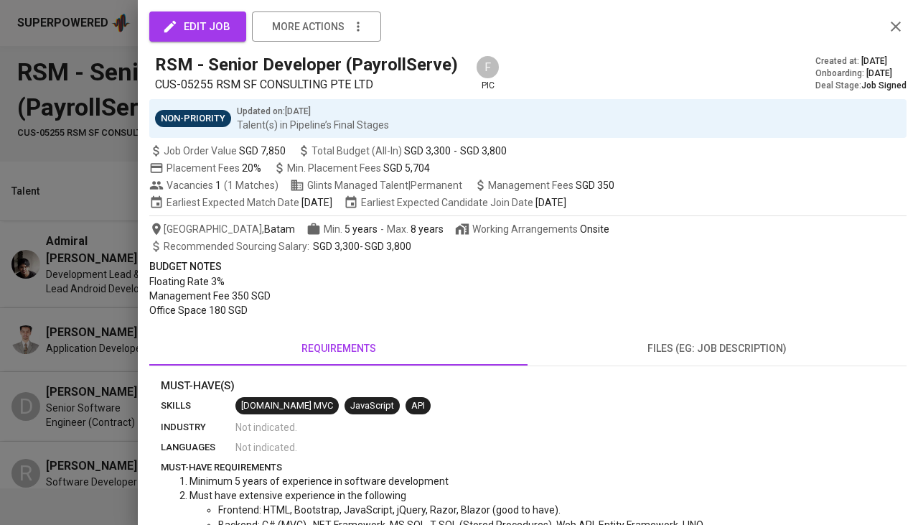 The width and height of the screenshot is (918, 525). Describe the element at coordinates (210, 296) in the screenshot. I see `span: Management Fee 350 SGD` at that location.